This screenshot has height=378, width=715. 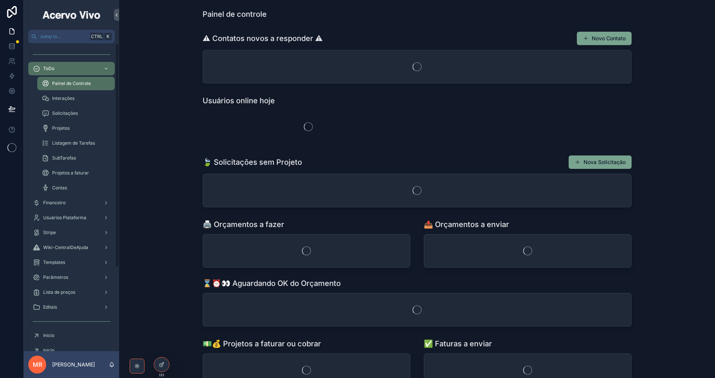 What do you see at coordinates (54, 262) in the screenshot?
I see `span: Templates` at bounding box center [54, 262].